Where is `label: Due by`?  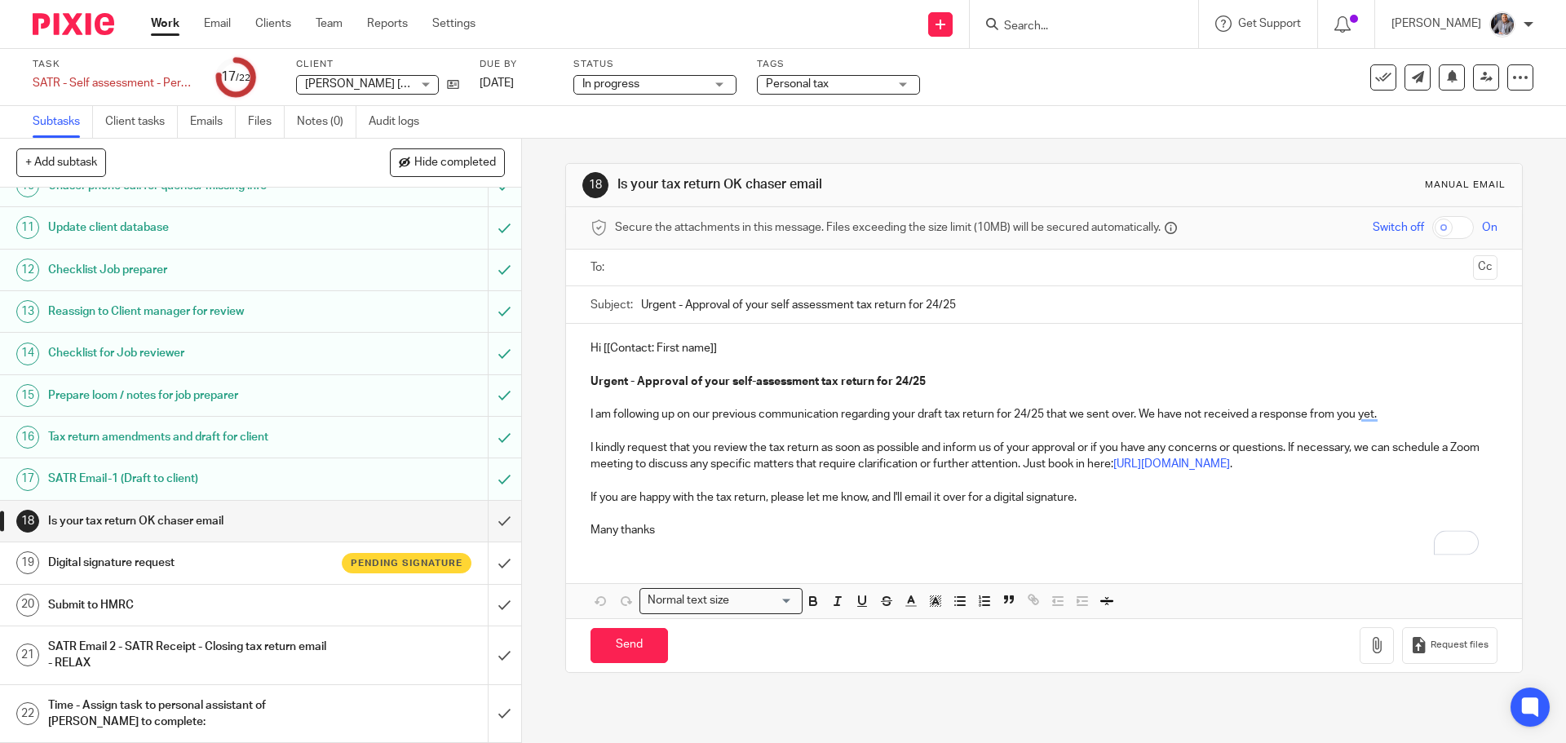
label: Due by is located at coordinates (516, 64).